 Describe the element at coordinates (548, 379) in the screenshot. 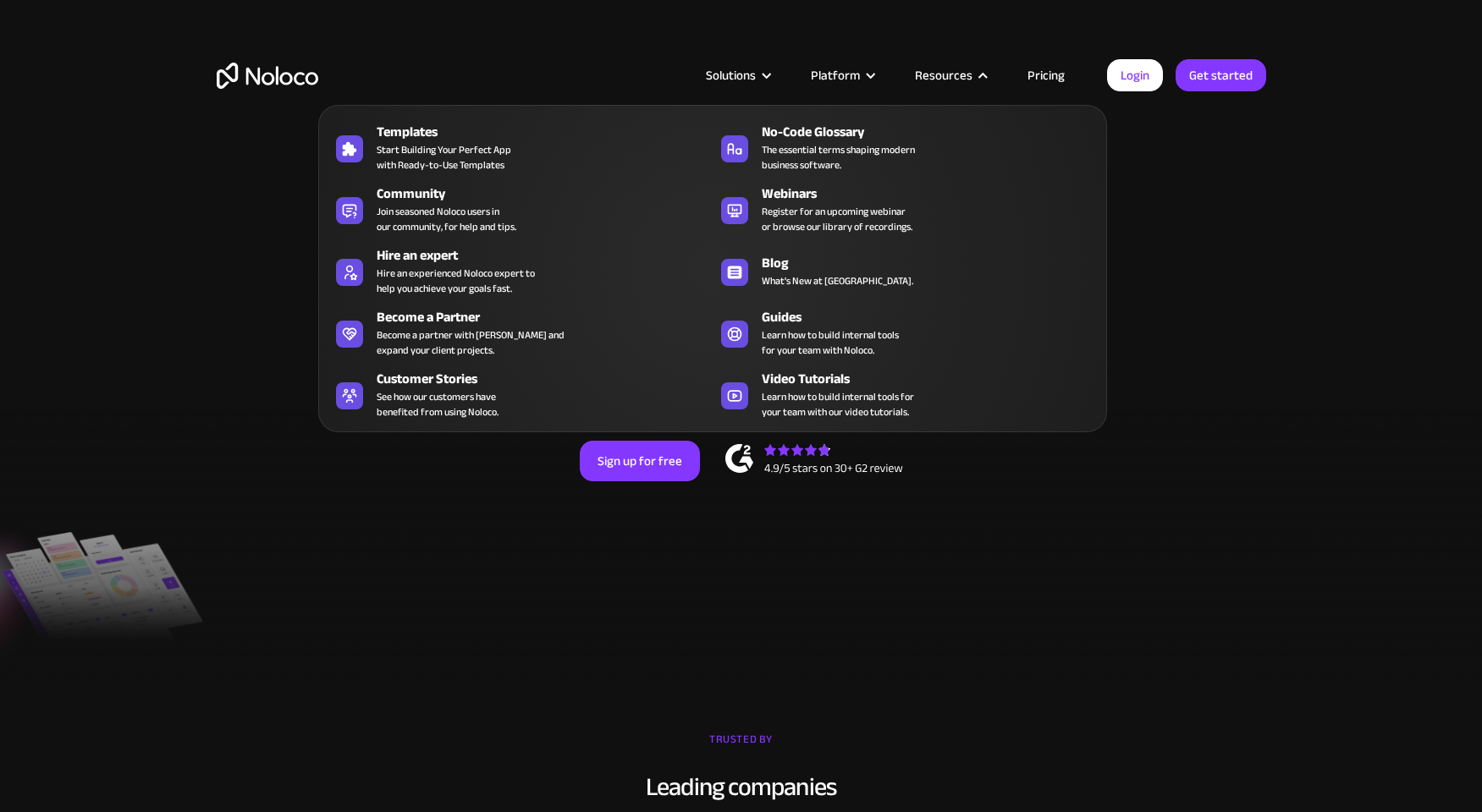

I see `div: Customer Stories` at that location.